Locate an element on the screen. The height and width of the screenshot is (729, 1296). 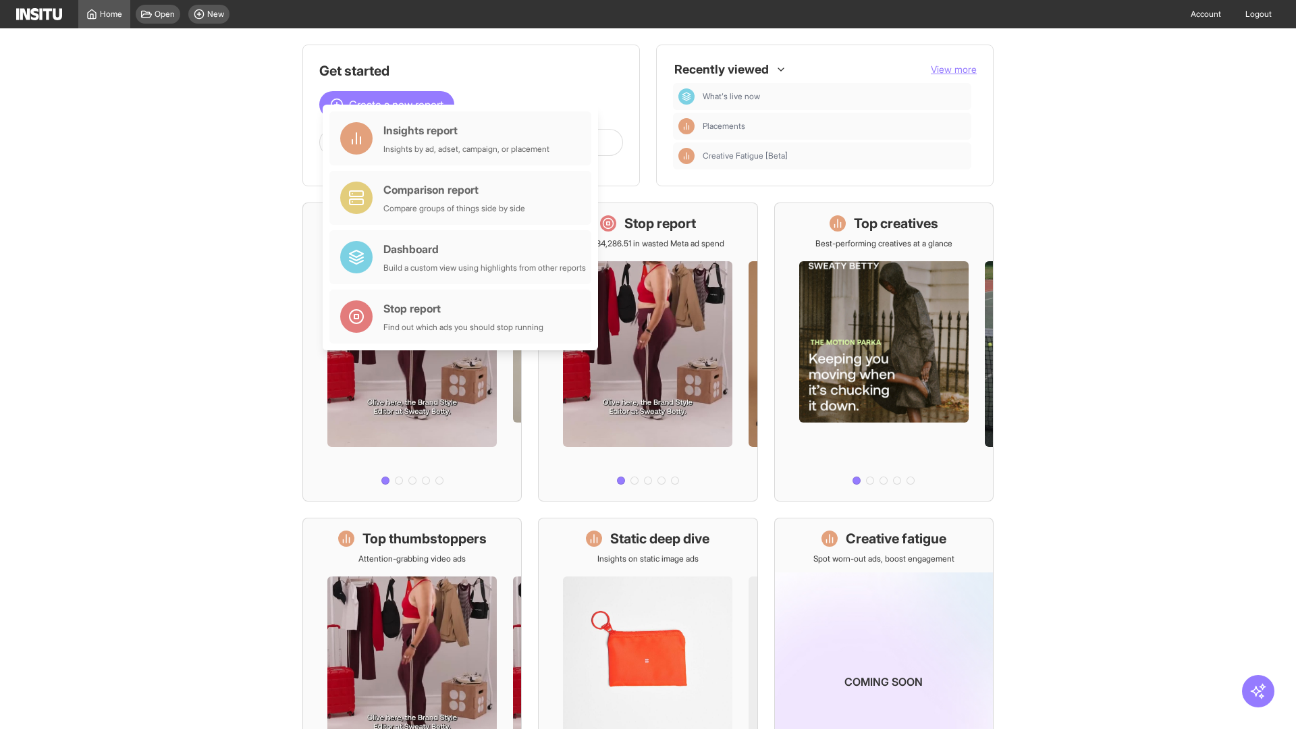
div: Insights report is located at coordinates (466, 130).